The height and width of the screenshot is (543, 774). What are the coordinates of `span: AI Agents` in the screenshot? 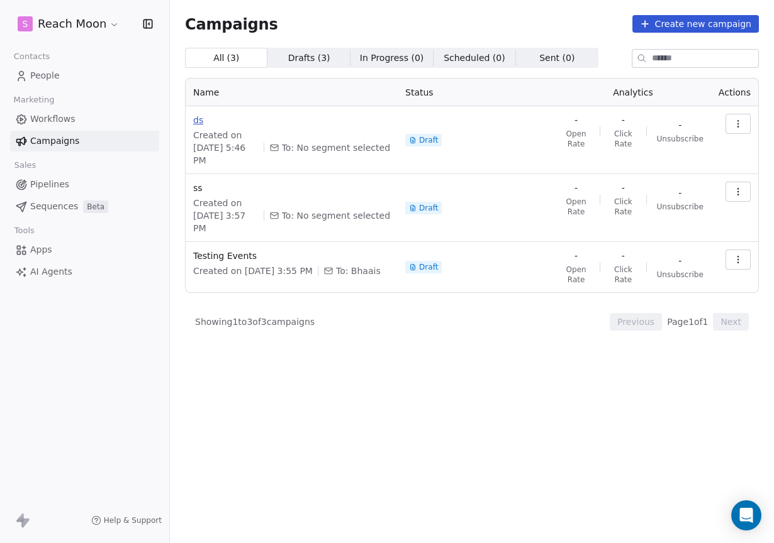 It's located at (51, 272).